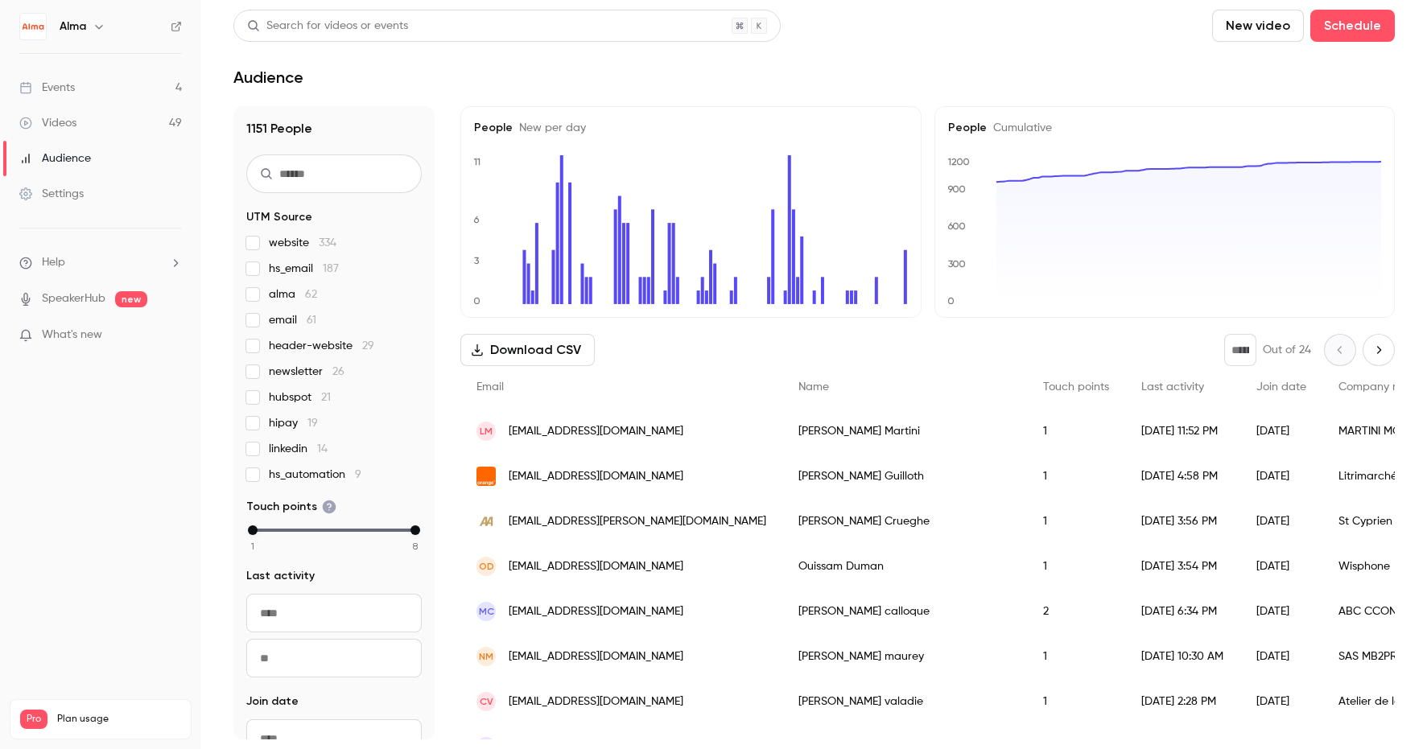  Describe the element at coordinates (326, 398) in the screenshot. I see `span: 21` at that location.